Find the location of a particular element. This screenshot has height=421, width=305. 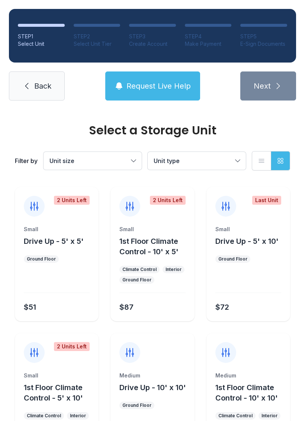

div: Create Account is located at coordinates (153, 44).